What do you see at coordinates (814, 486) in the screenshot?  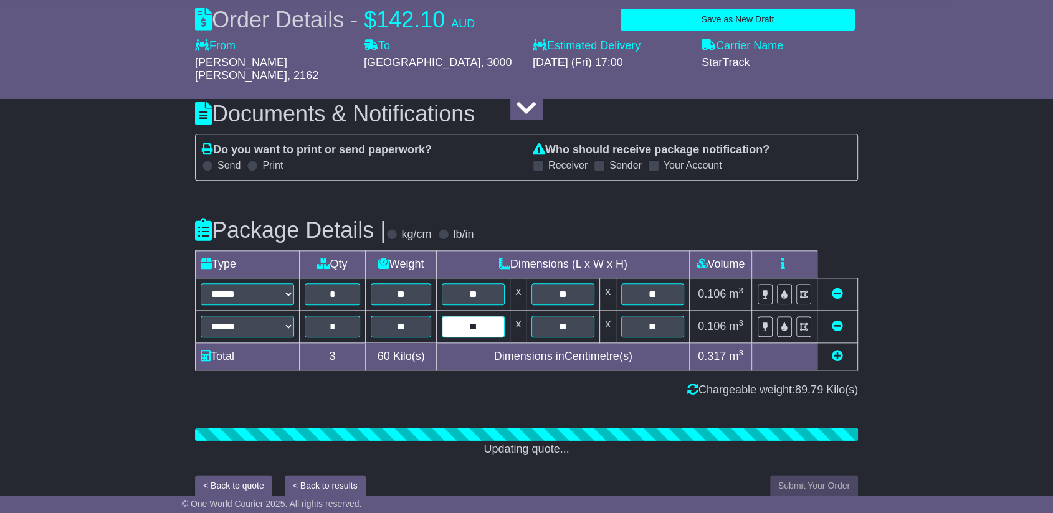 I see `button: Submit Your Order` at bounding box center [814, 486].